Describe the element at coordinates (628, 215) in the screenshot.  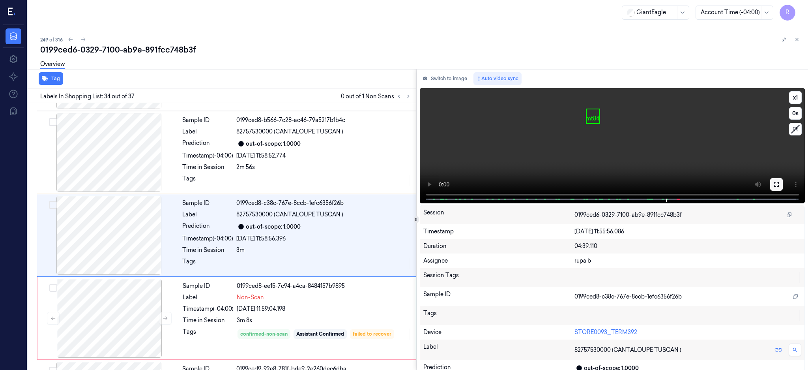
I see `span: 0199ced6-0329-7100-ab9e-891fcc748b3f` at that location.